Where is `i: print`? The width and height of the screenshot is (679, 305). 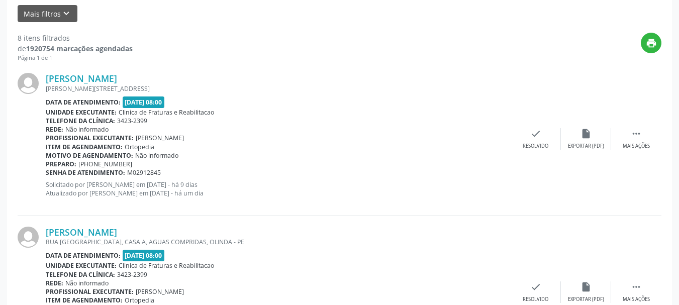
i: print is located at coordinates (652, 43).